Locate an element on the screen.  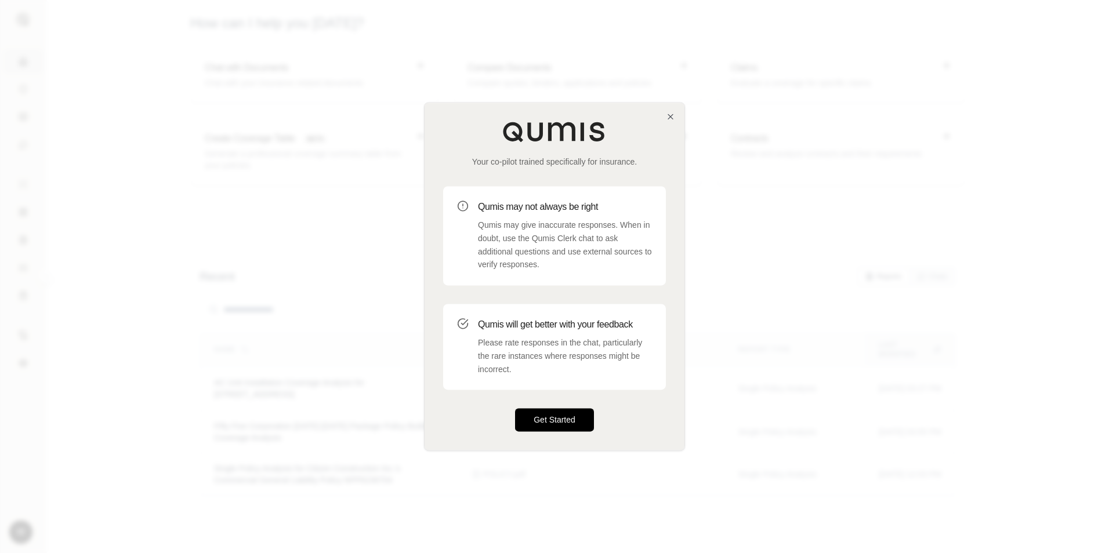
p: Qumis may give inaccurate responses. When in doubt, use the Qumis Clerk chat to ask additional qu... is located at coordinates (565, 245).